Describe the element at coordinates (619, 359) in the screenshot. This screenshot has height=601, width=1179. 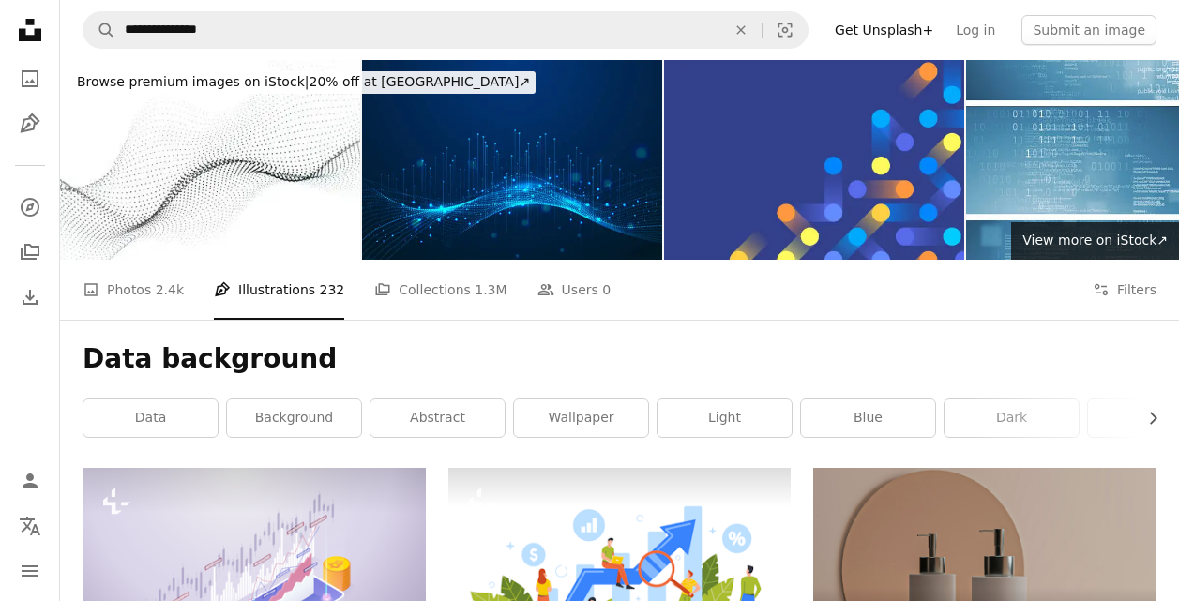
I see `h1: Data background` at that location.